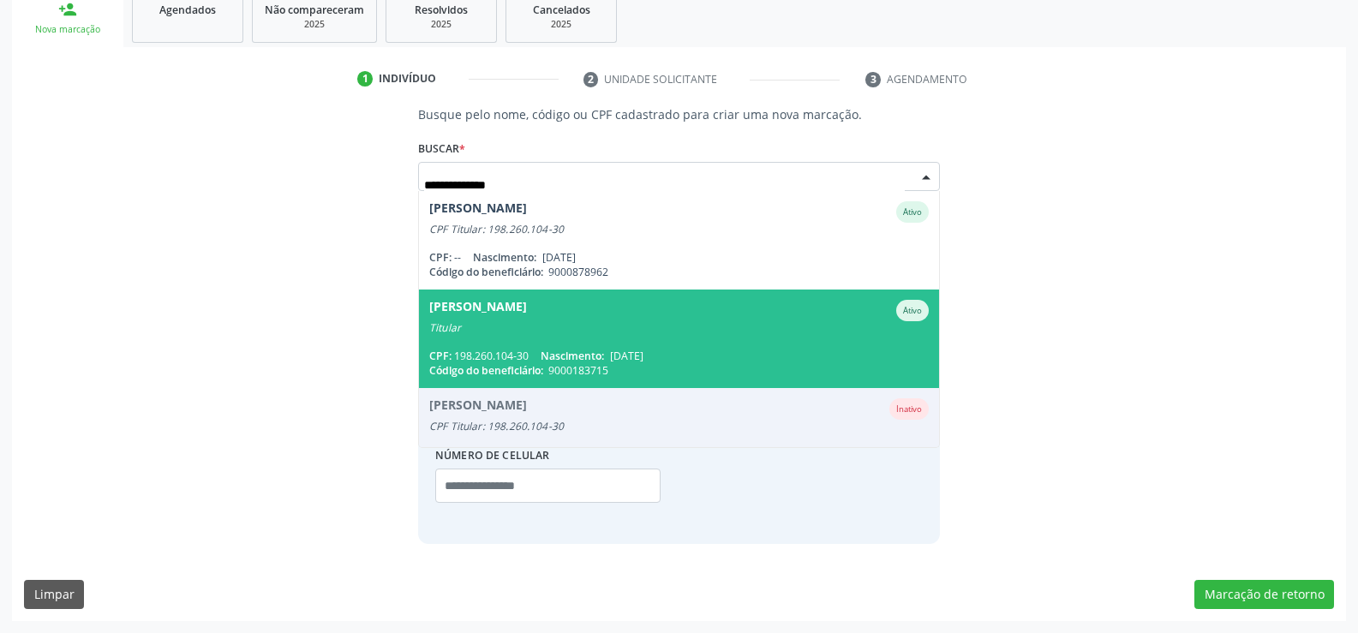 This screenshot has height=633, width=1358. I want to click on div: 198.260.104-30, so click(679, 356).